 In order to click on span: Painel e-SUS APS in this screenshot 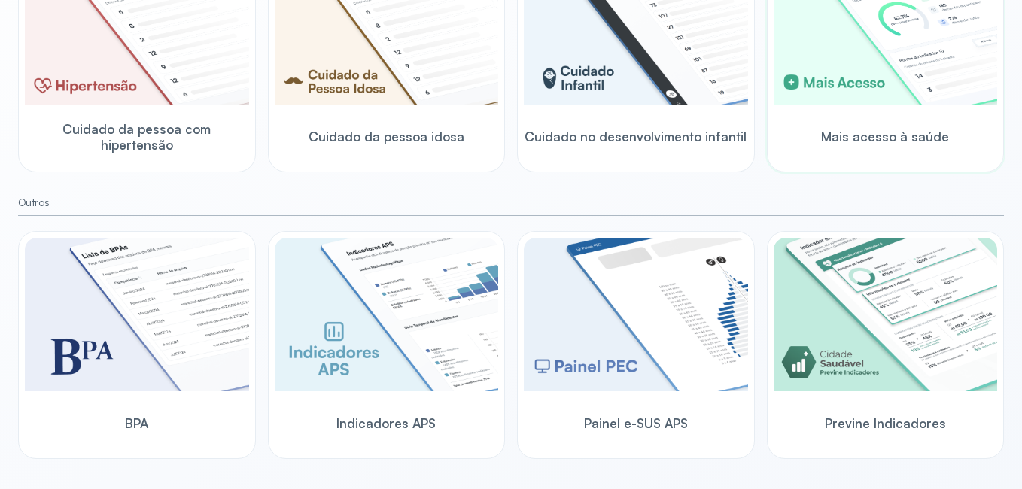, I will do `click(636, 423)`.